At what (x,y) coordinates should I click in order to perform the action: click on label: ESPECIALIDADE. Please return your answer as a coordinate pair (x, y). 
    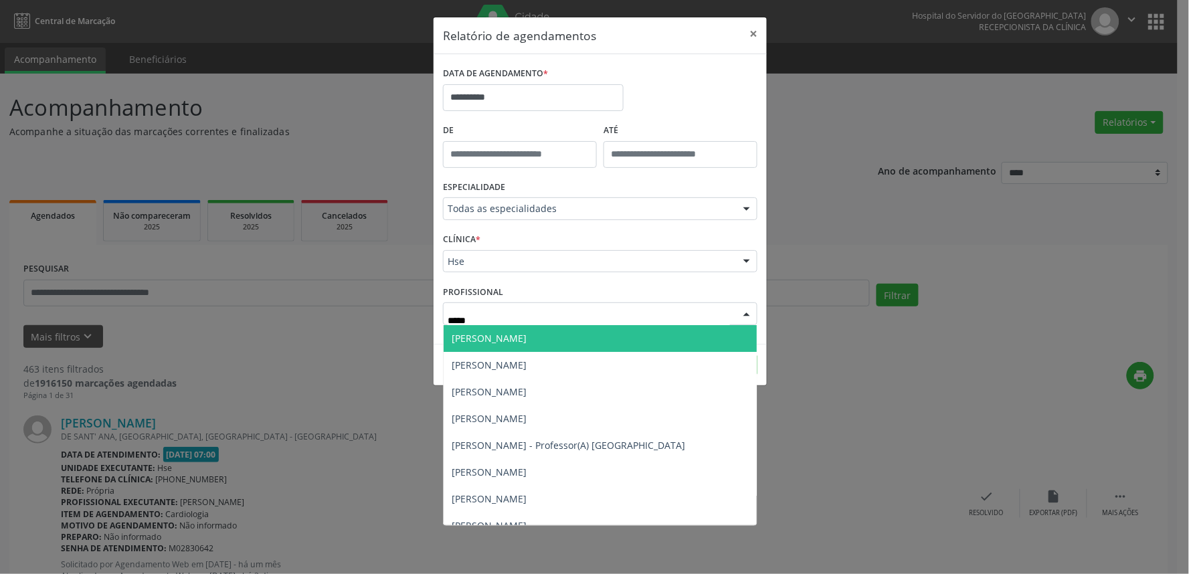
    Looking at the image, I should click on (474, 187).